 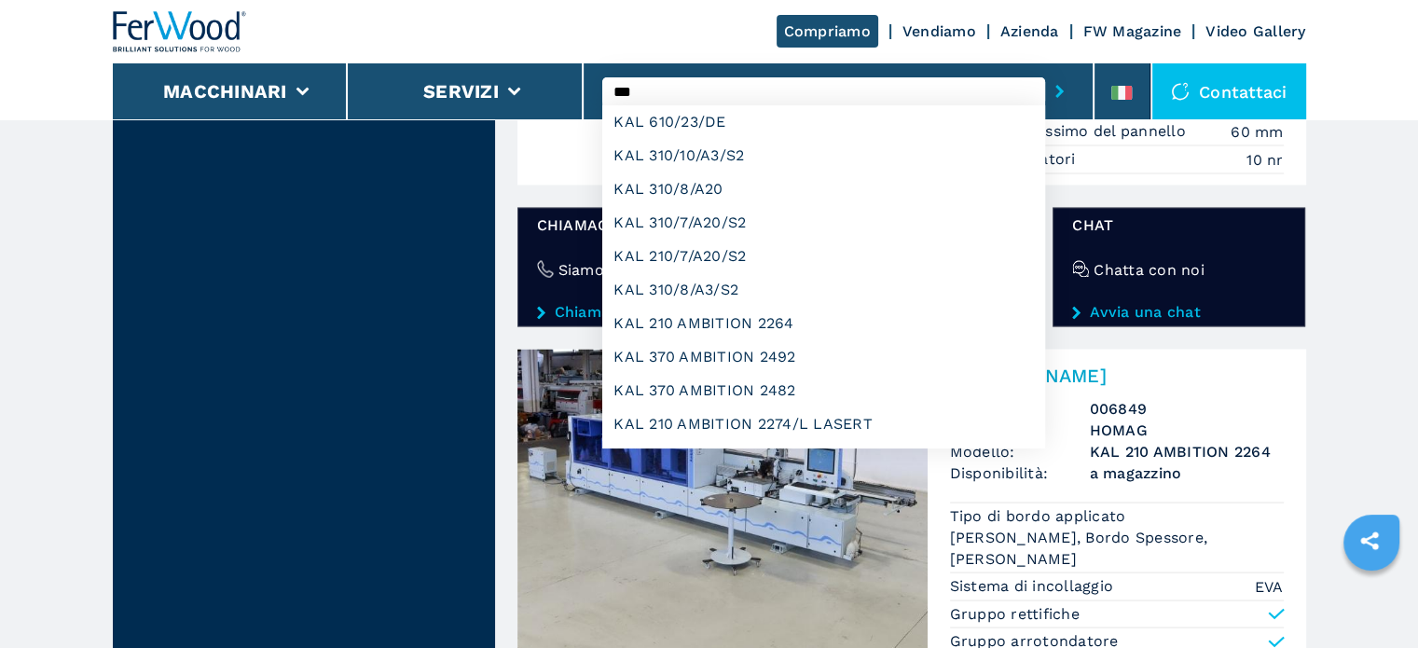 I want to click on em: 10 nr, so click(x=1264, y=159).